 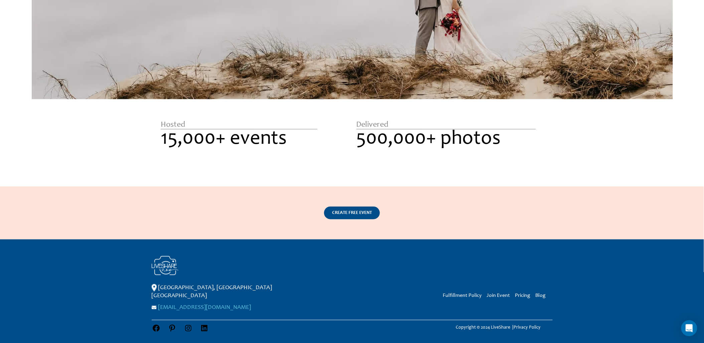 What do you see at coordinates (462, 295) in the screenshot?
I see `a: Fulfillment Policy` at bounding box center [462, 295].